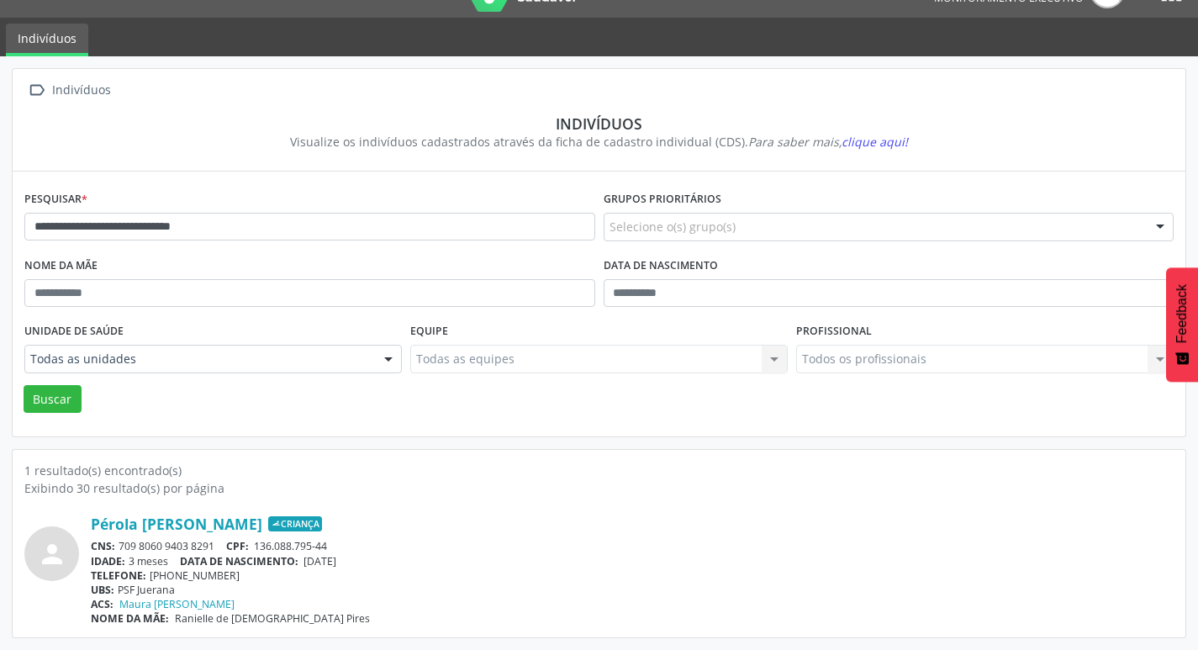 The width and height of the screenshot is (1198, 650). What do you see at coordinates (47, 40) in the screenshot?
I see `a: Indivíduos` at bounding box center [47, 40].